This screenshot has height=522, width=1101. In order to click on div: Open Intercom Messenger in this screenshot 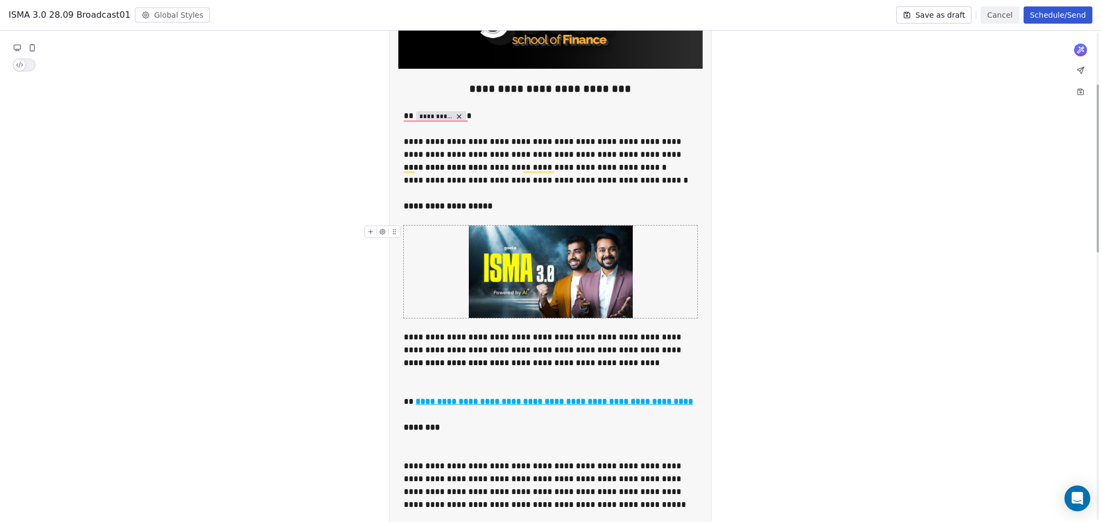, I will do `click(1077, 499)`.